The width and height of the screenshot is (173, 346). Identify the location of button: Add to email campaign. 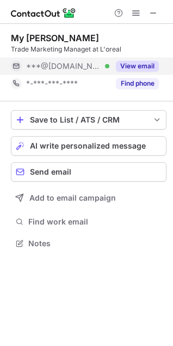
(88, 198).